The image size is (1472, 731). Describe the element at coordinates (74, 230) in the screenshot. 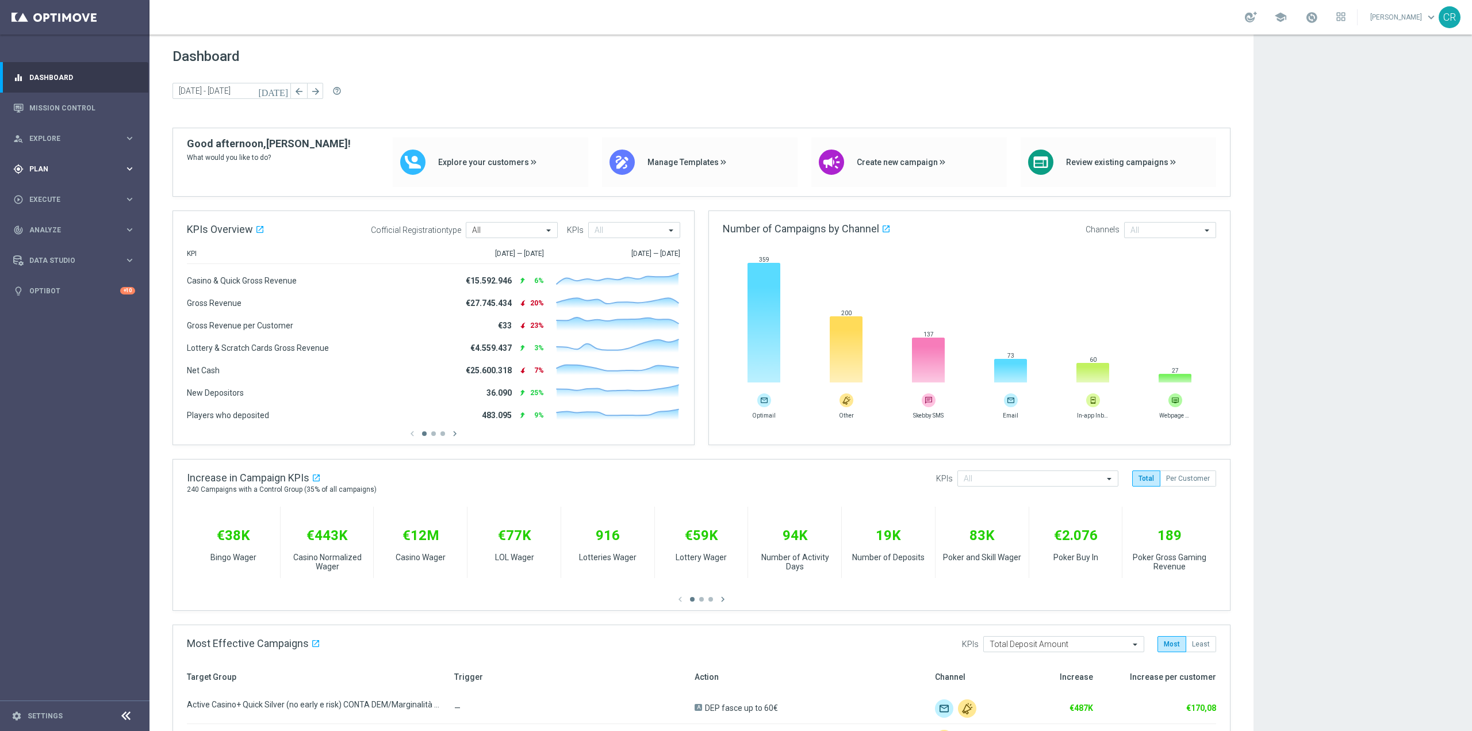

I see `div: track_changes Analyze keyboard_arrow_right` at that location.